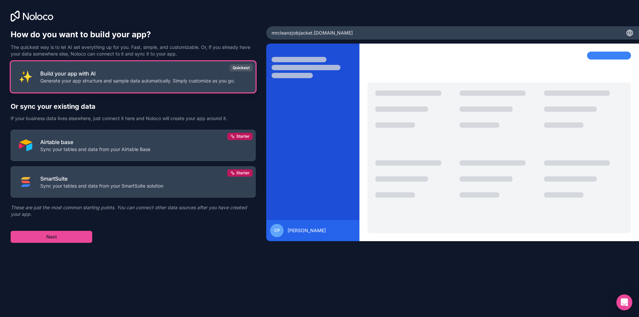  What do you see at coordinates (102, 186) in the screenshot?
I see `p: Sync your tables and data from your SmartSuite solution` at bounding box center [102, 186].